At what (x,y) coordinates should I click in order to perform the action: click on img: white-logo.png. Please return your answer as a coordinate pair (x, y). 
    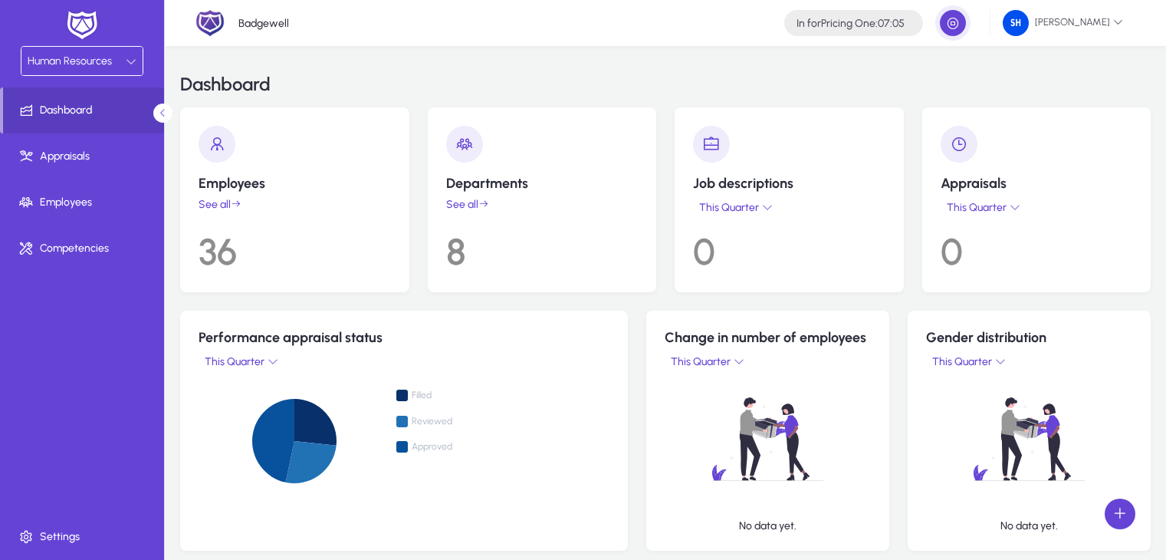
    Looking at the image, I should click on (82, 25).